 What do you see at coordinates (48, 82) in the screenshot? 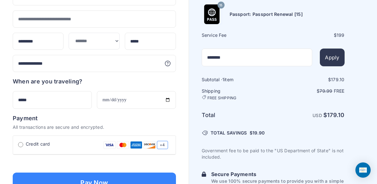
I see `h6: When are you traveling?` at bounding box center [48, 82].